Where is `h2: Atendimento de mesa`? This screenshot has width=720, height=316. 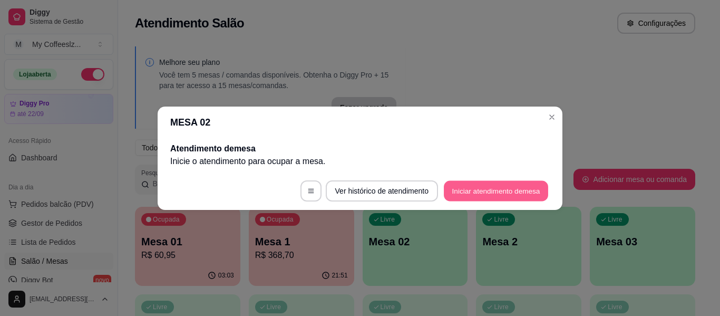
h2: Atendimento de mesa is located at coordinates (360, 149).